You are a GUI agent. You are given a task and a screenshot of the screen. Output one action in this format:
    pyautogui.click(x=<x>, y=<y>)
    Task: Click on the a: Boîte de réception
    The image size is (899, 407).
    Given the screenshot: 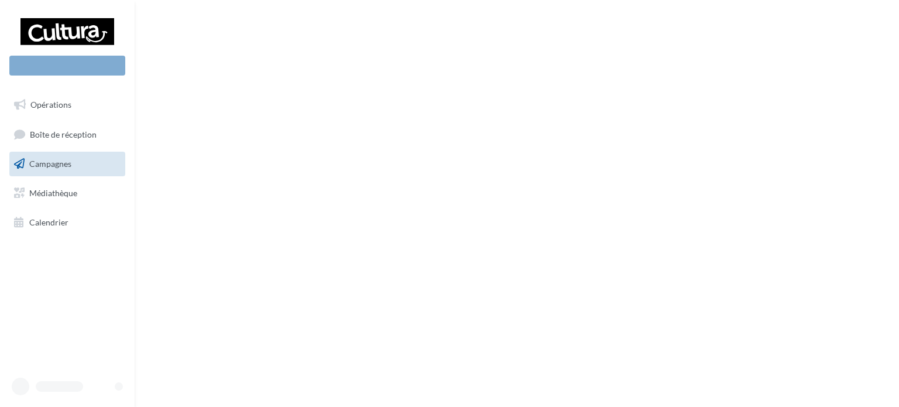 What is the action you would take?
    pyautogui.click(x=67, y=134)
    